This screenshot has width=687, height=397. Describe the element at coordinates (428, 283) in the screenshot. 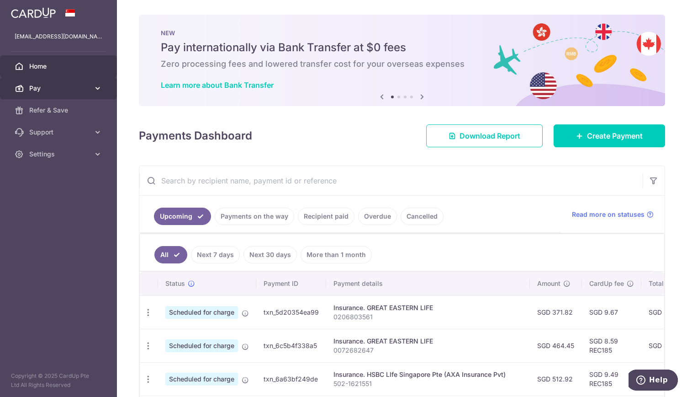

I see `th: Payment details` at that location.